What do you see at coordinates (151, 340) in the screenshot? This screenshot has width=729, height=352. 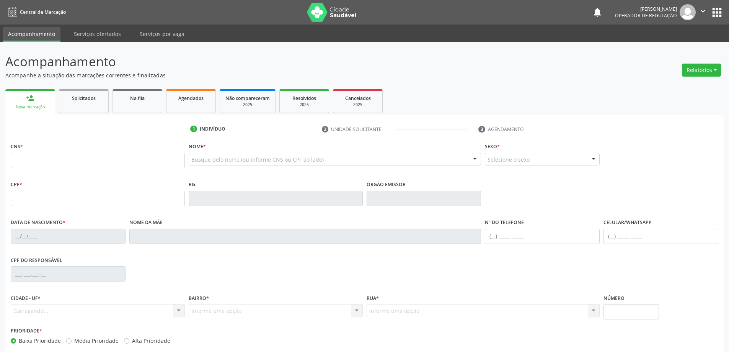 I see `label: Alta Prioridade` at bounding box center [151, 340].